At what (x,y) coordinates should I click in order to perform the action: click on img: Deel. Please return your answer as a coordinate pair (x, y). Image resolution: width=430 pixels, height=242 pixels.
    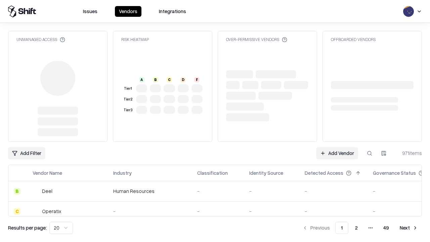
    Looking at the image, I should click on (36, 191).